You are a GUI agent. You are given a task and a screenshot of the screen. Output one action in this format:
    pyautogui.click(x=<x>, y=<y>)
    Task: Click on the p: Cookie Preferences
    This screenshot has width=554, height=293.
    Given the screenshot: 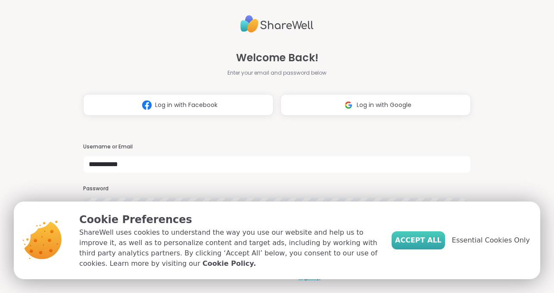 What is the action you would take?
    pyautogui.click(x=228, y=219)
    